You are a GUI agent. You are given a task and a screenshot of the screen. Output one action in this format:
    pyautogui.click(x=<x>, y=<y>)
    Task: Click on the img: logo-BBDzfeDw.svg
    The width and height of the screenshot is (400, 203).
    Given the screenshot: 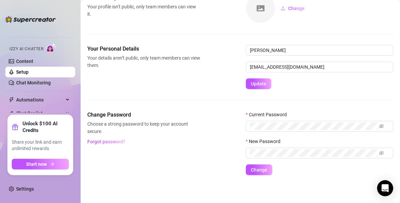 What is the action you would take?
    pyautogui.click(x=31, y=19)
    